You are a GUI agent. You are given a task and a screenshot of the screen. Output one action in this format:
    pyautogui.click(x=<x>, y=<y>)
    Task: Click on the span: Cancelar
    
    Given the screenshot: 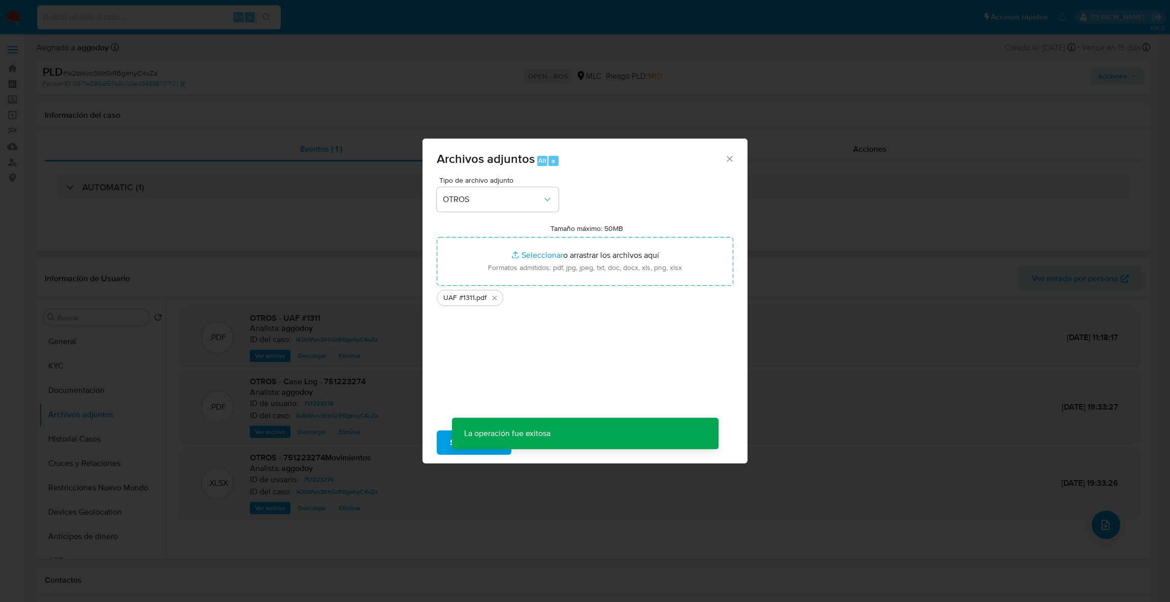 What is the action you would take?
    pyautogui.click(x=545, y=443)
    